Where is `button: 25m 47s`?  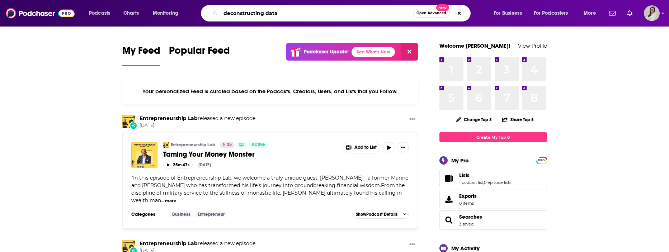
button: 25m 47s is located at coordinates (178, 165).